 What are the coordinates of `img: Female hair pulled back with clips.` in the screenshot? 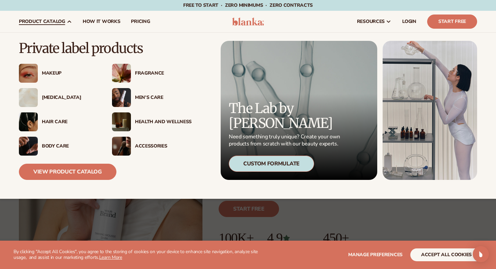 It's located at (28, 122).